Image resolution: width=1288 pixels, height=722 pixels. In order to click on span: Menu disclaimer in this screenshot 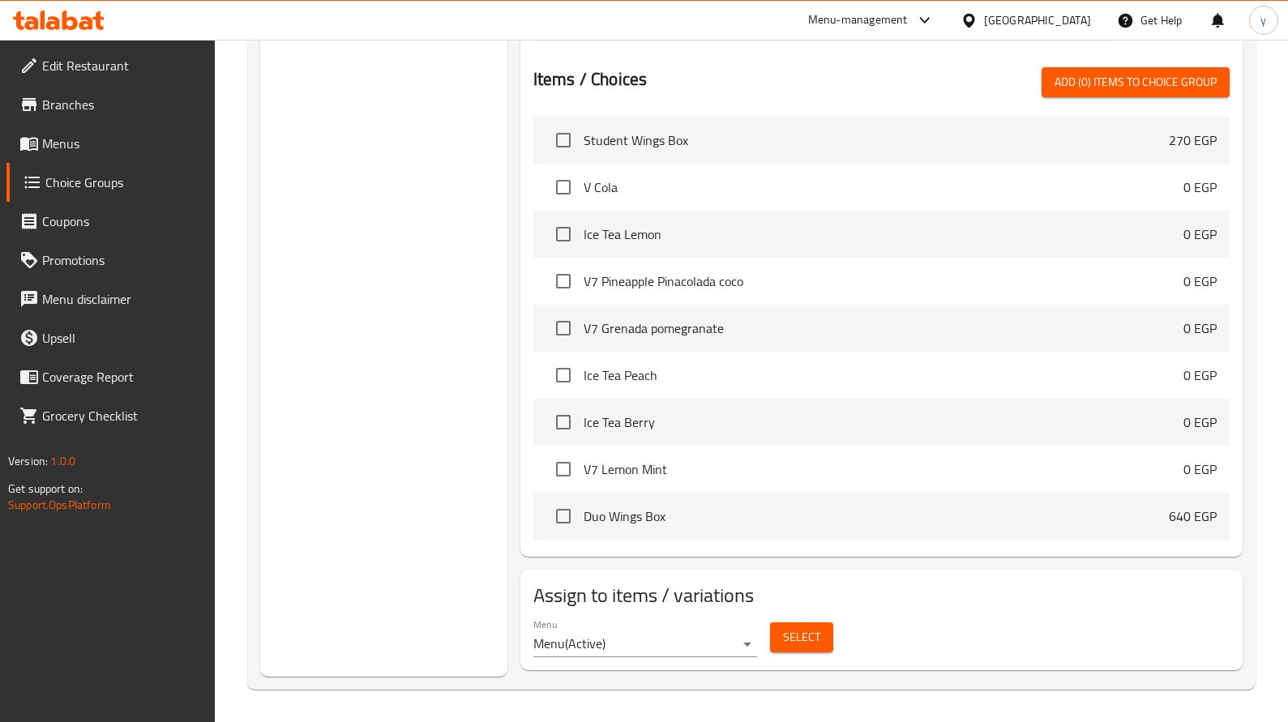, I will do `click(122, 299)`.